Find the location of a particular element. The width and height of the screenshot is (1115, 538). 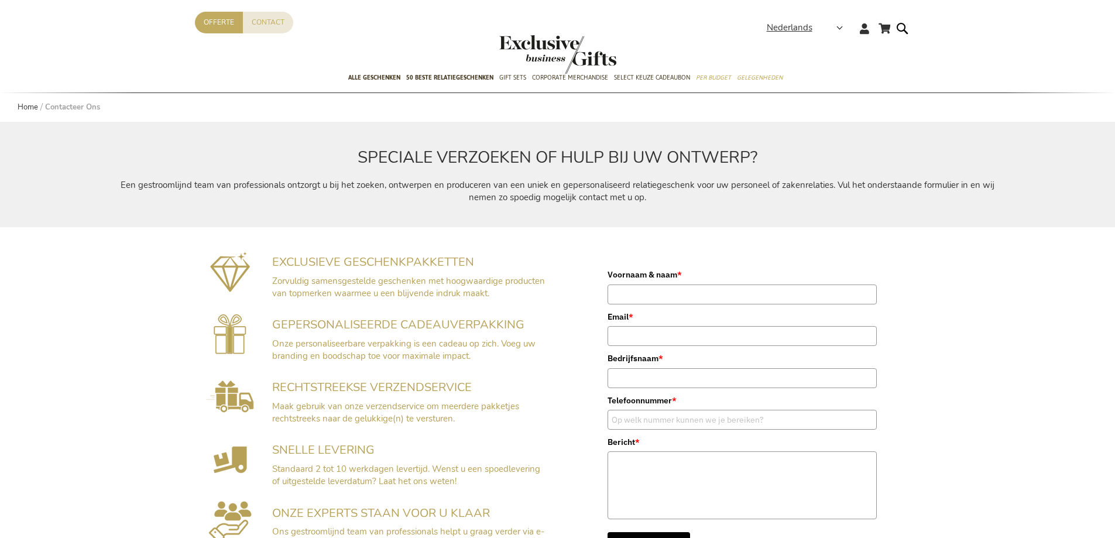

span: Standaard 2 tot 10 werkdagen levertijd. Wenst u een spoedlevering of uitgestelde leverdatum? Laat... is located at coordinates (406, 475).